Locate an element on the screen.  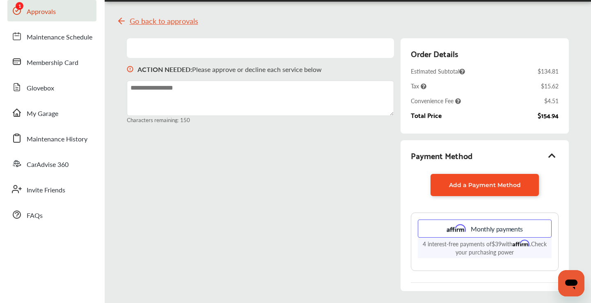
img: affirm.ee73cc9f.svg is located at coordinates (456, 228).